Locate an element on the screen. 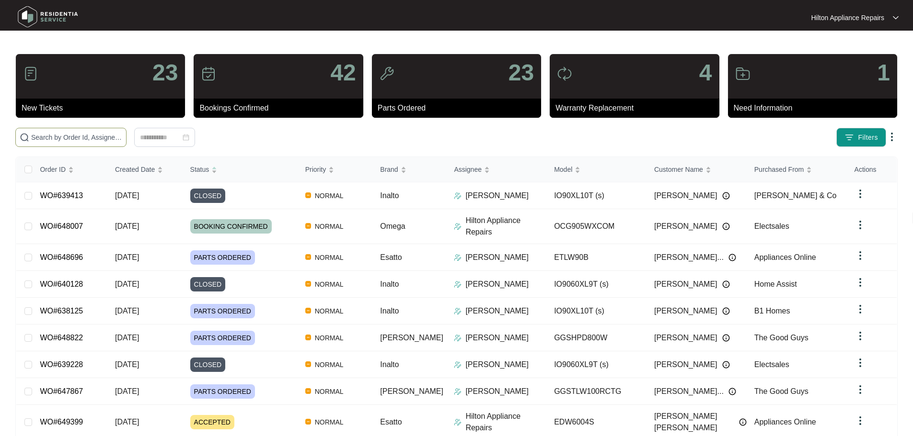 The width and height of the screenshot is (913, 436). th: Purchased From is located at coordinates (796, 170).